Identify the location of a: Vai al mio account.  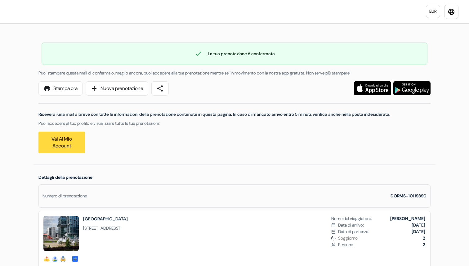
(62, 142).